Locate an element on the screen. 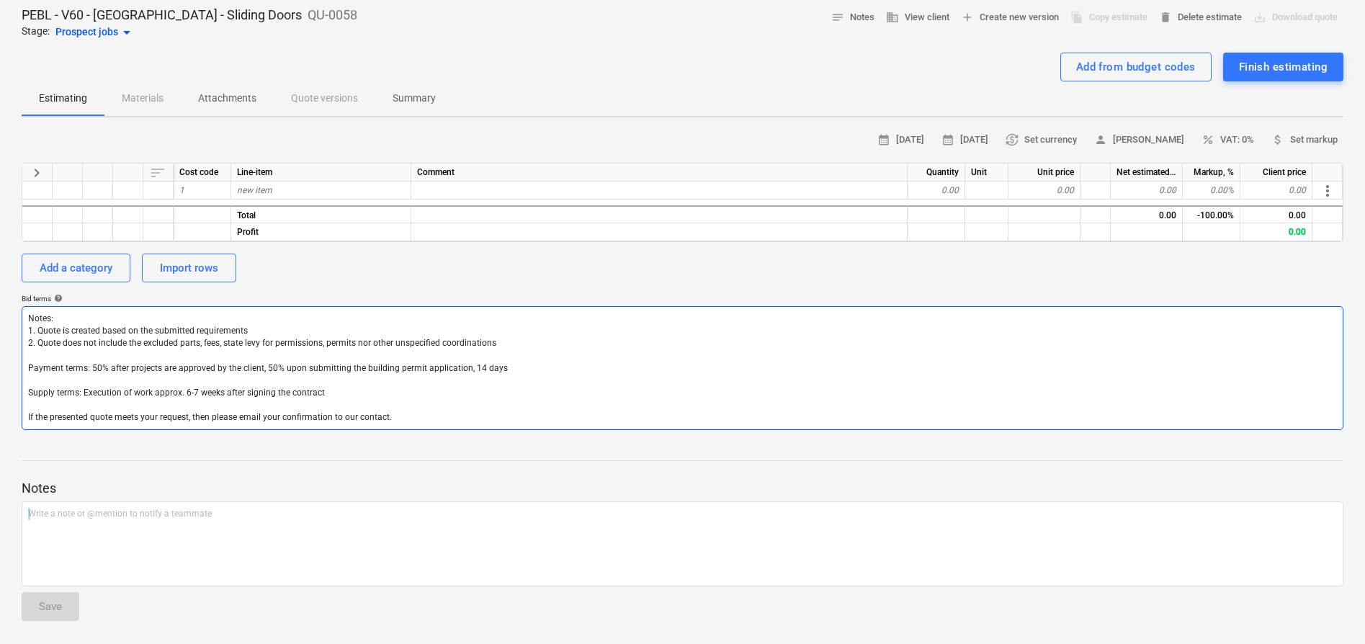 The image size is (1365, 644). span: Delete estimate is located at coordinates (1200, 17).